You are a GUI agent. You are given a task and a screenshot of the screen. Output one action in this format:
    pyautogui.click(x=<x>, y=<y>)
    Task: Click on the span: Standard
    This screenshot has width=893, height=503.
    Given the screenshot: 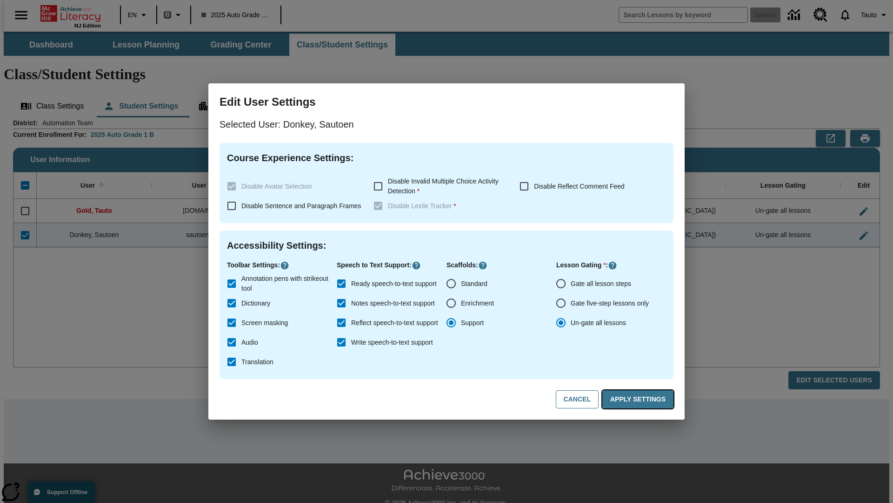 What is the action you would take?
    pyautogui.click(x=474, y=283)
    